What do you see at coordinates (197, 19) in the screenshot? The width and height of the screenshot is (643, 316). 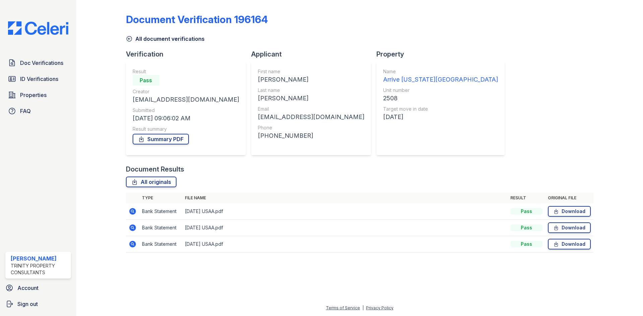 I see `div: Document Verification 196164` at bounding box center [197, 19].